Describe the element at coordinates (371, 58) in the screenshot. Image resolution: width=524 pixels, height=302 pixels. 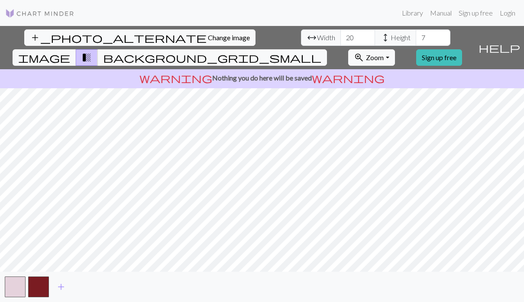
I see `button: Zoom` at that location.